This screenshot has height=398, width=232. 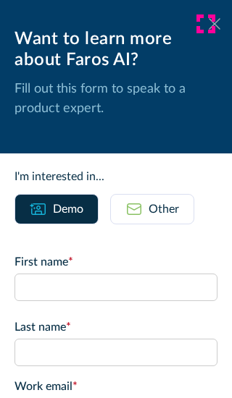 I want to click on label: First name, so click(x=116, y=262).